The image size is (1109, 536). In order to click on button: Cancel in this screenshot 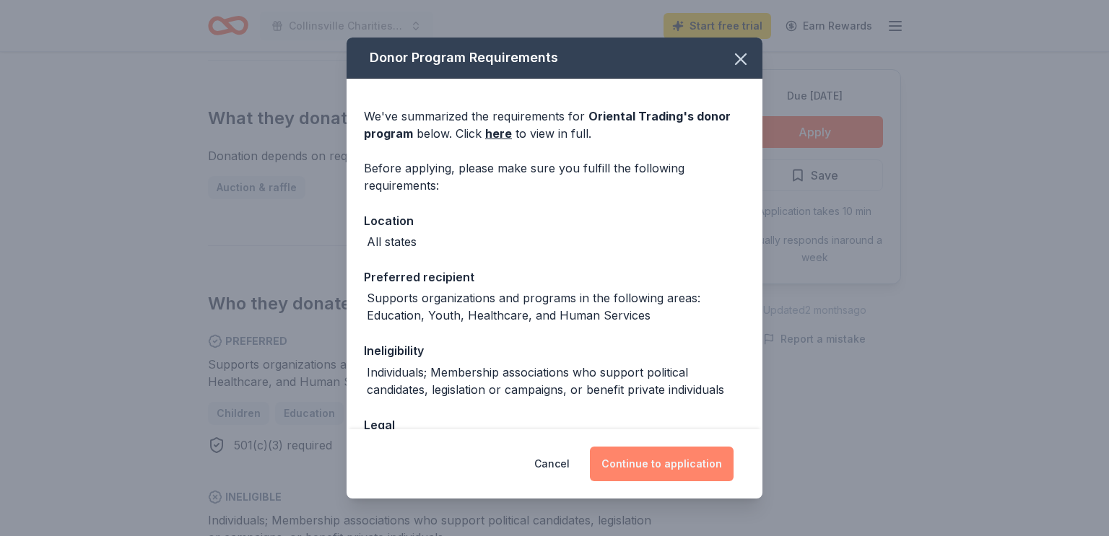, I will do `click(552, 464)`.